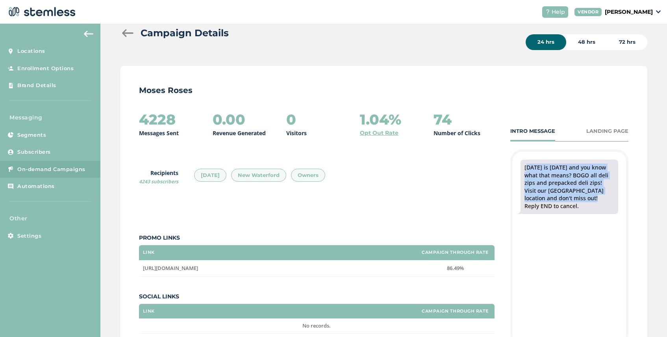 The width and height of the screenshot is (667, 337). I want to click on span: Enrollment Options, so click(45, 69).